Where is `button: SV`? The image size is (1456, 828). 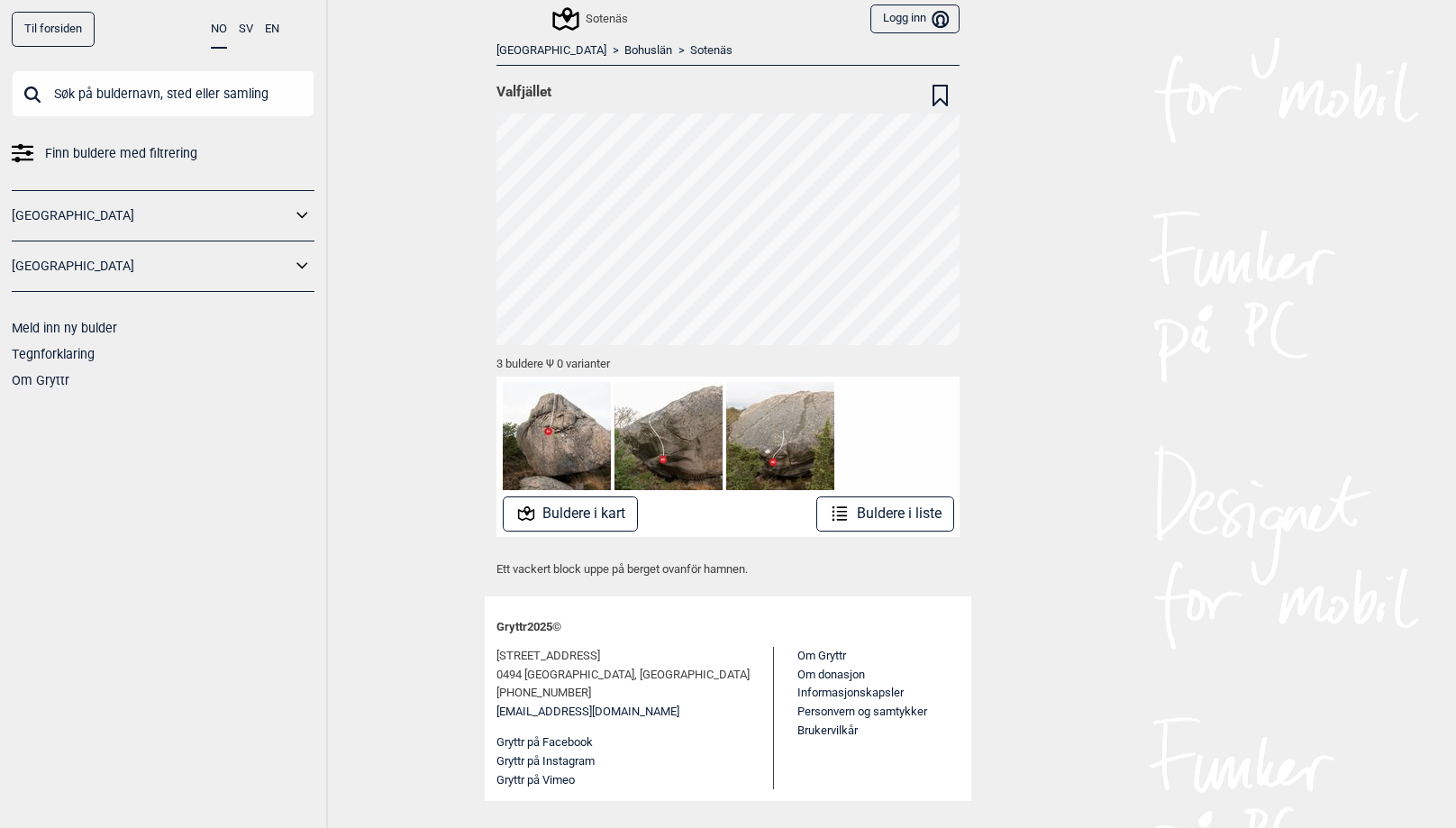
button: SV is located at coordinates (246, 29).